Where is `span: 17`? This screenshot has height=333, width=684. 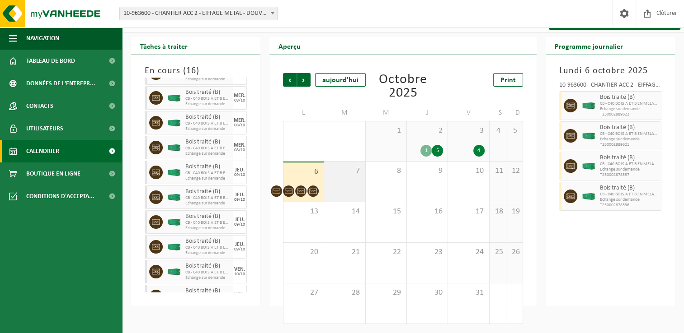
span: 17 is located at coordinates (468, 212).